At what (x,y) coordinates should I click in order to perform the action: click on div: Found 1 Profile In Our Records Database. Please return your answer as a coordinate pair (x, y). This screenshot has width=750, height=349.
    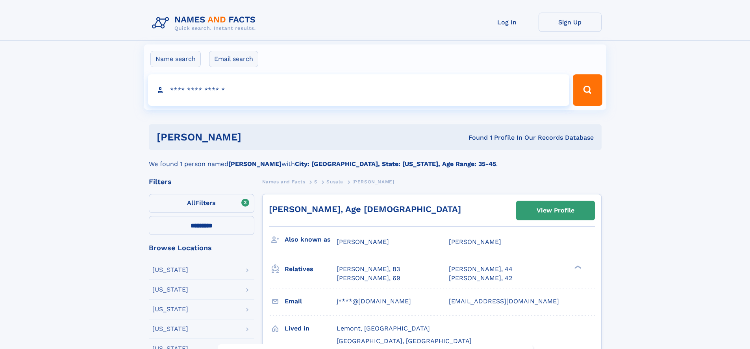
    Looking at the image, I should click on (474, 138).